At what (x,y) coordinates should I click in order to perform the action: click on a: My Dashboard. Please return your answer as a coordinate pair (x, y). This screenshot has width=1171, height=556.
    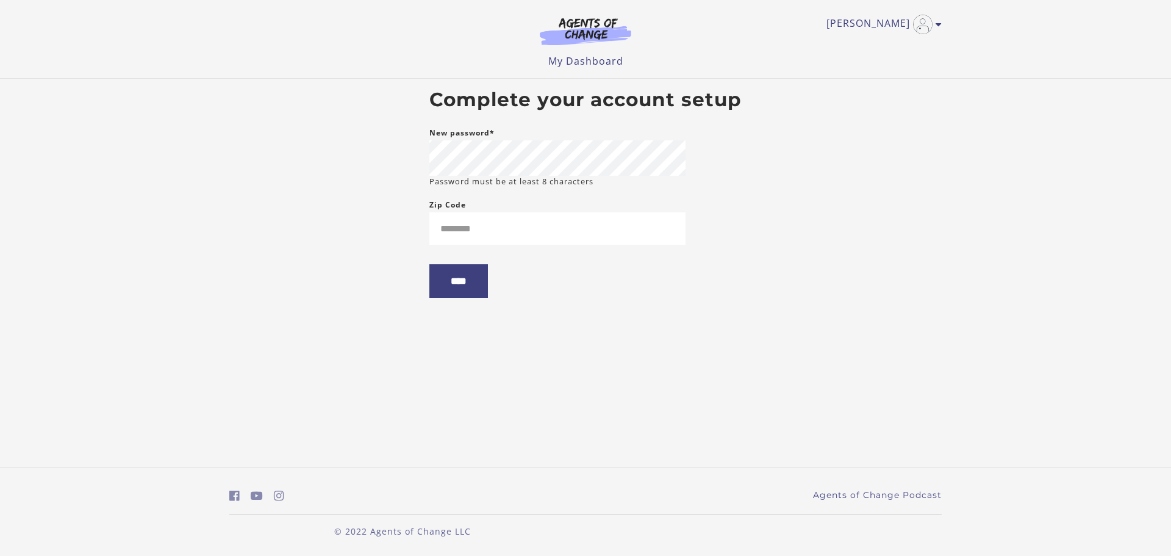
    Looking at the image, I should click on (585, 61).